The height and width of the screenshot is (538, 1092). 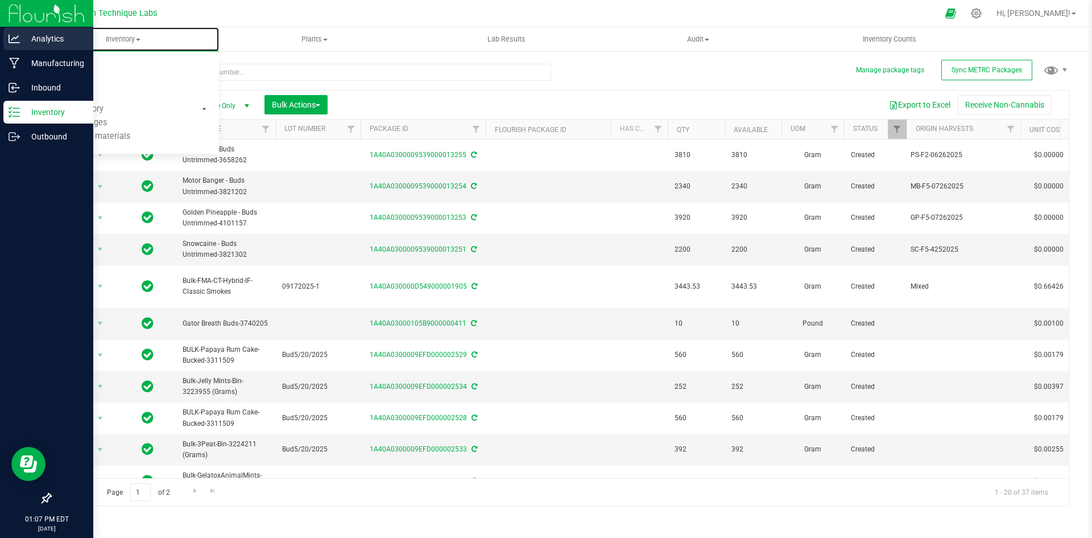 I want to click on a: 1A40A0300009EFD000002529, so click(x=418, y=354).